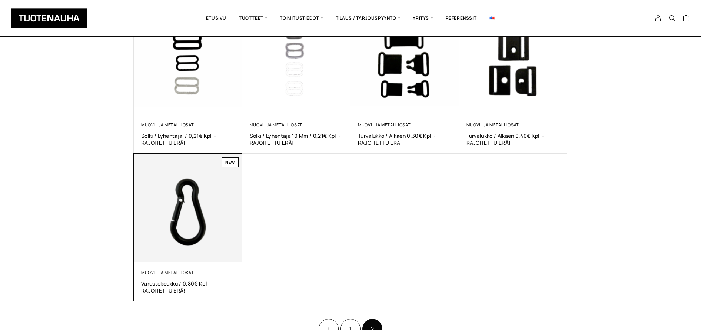 The height and width of the screenshot is (330, 701). What do you see at coordinates (188, 139) in the screenshot?
I see `a: Solki / lyhentäjä / 0,21€ kpl -RAJOITETTU ERÄ!` at bounding box center [188, 139].